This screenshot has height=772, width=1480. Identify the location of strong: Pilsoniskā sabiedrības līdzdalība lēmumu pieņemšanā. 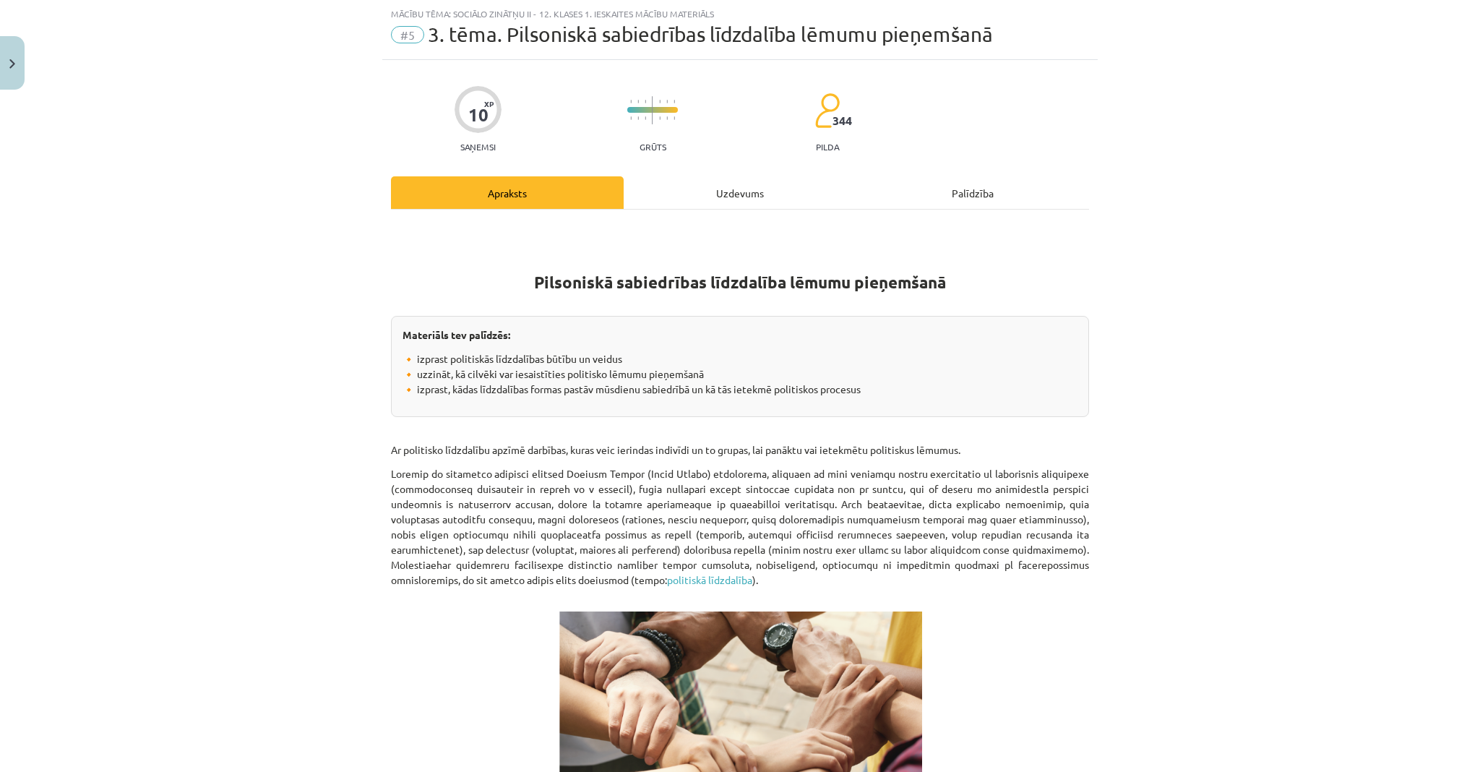
(740, 282).